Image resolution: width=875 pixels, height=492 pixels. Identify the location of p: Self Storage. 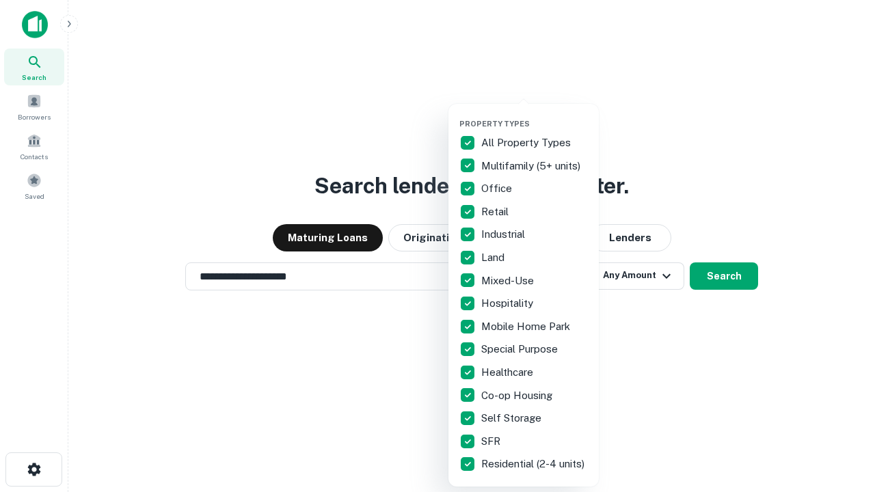
(513, 418).